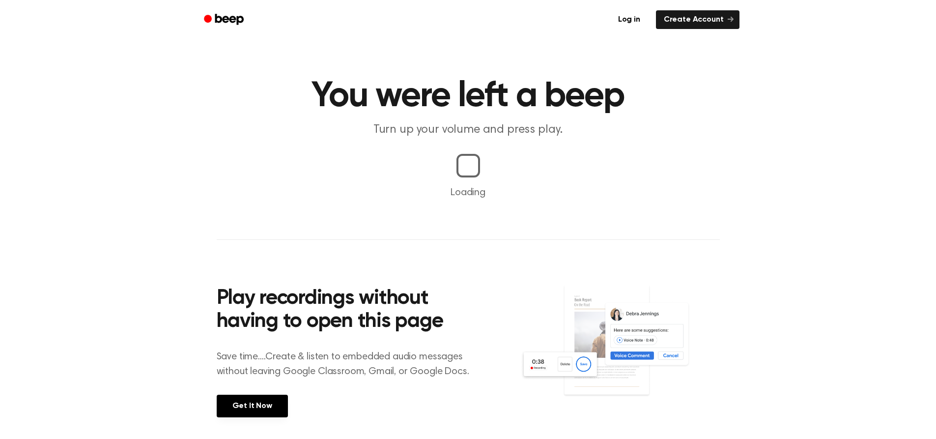  What do you see at coordinates (349, 310) in the screenshot?
I see `h2: Play recordings without having to open this page` at bounding box center [349, 310].